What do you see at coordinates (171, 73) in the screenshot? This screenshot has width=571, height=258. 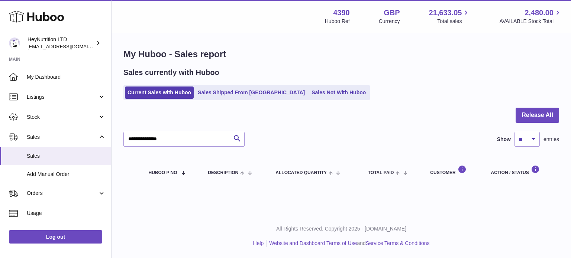 I see `h2: Sales currently with Huboo` at bounding box center [171, 73].